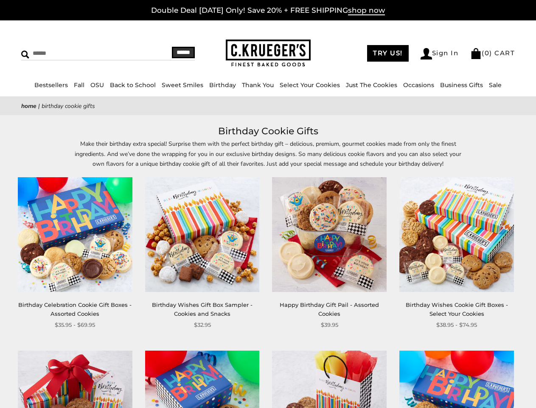 The height and width of the screenshot is (408, 536). Describe the element at coordinates (268, 131) in the screenshot. I see `h1: Birthday Cookie Gifts` at that location.